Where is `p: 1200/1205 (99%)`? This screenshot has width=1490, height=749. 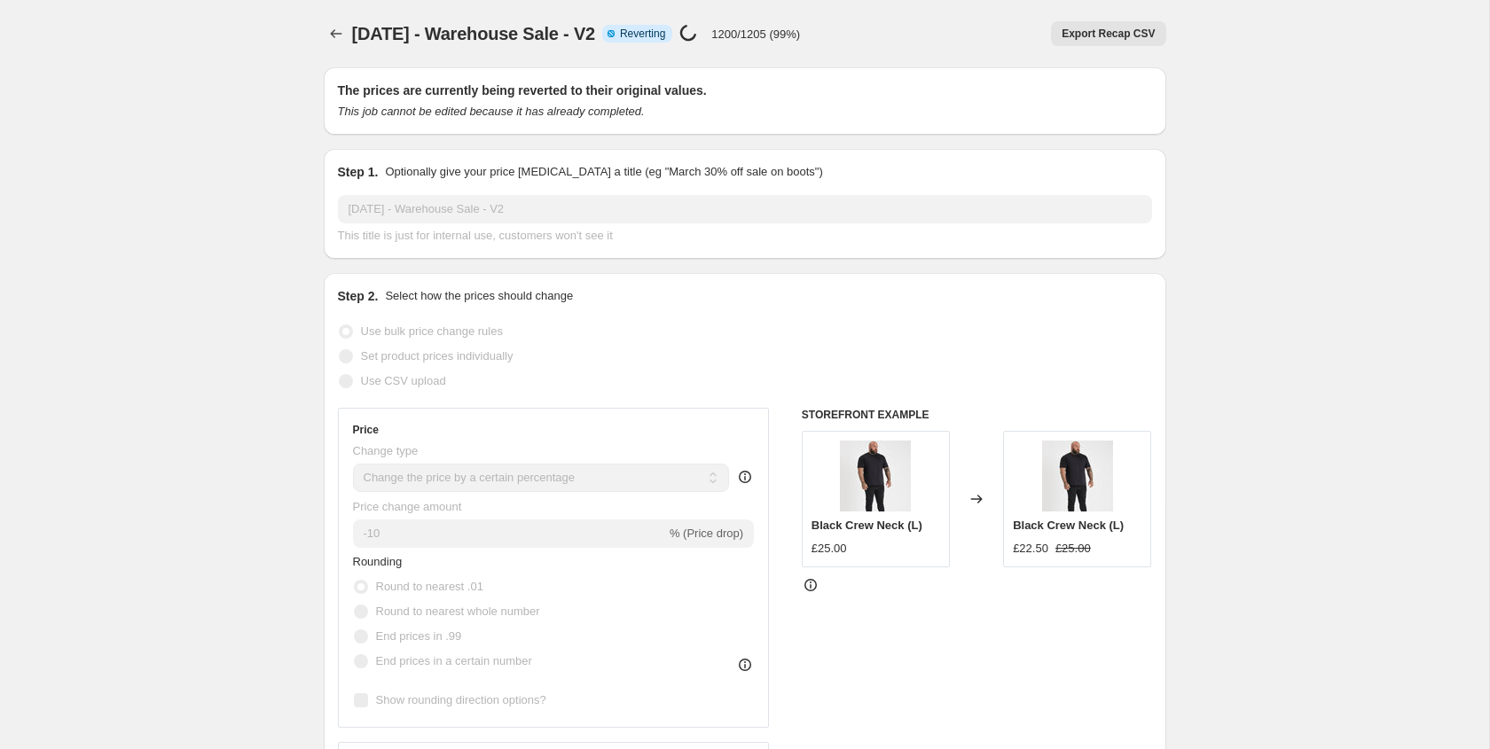 p: 1200/1205 (99%) is located at coordinates (756, 34).